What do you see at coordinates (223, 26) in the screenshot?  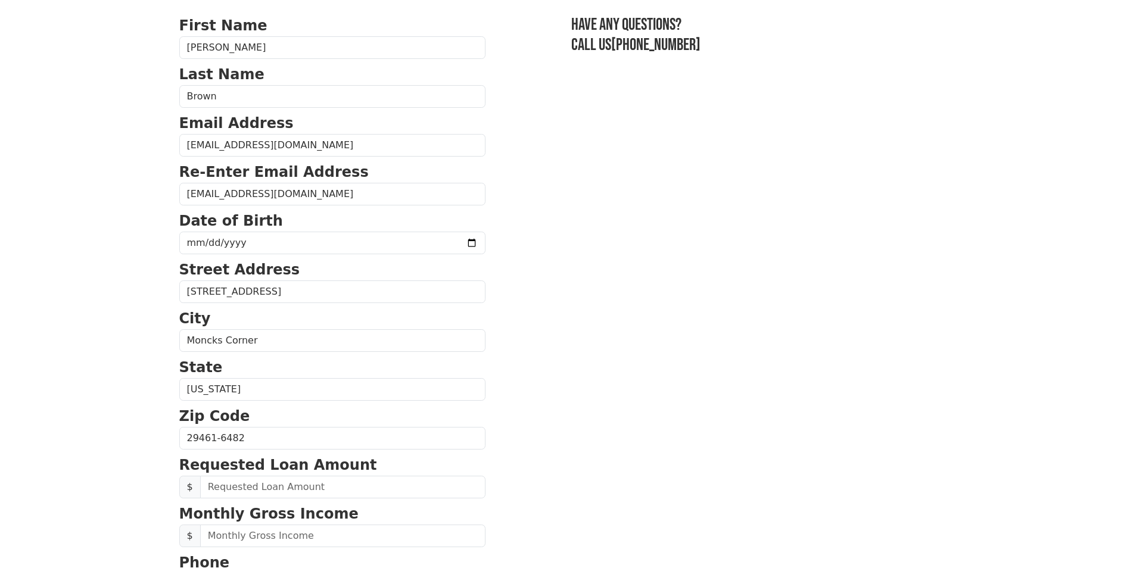 I see `strong: First Name` at bounding box center [223, 26].